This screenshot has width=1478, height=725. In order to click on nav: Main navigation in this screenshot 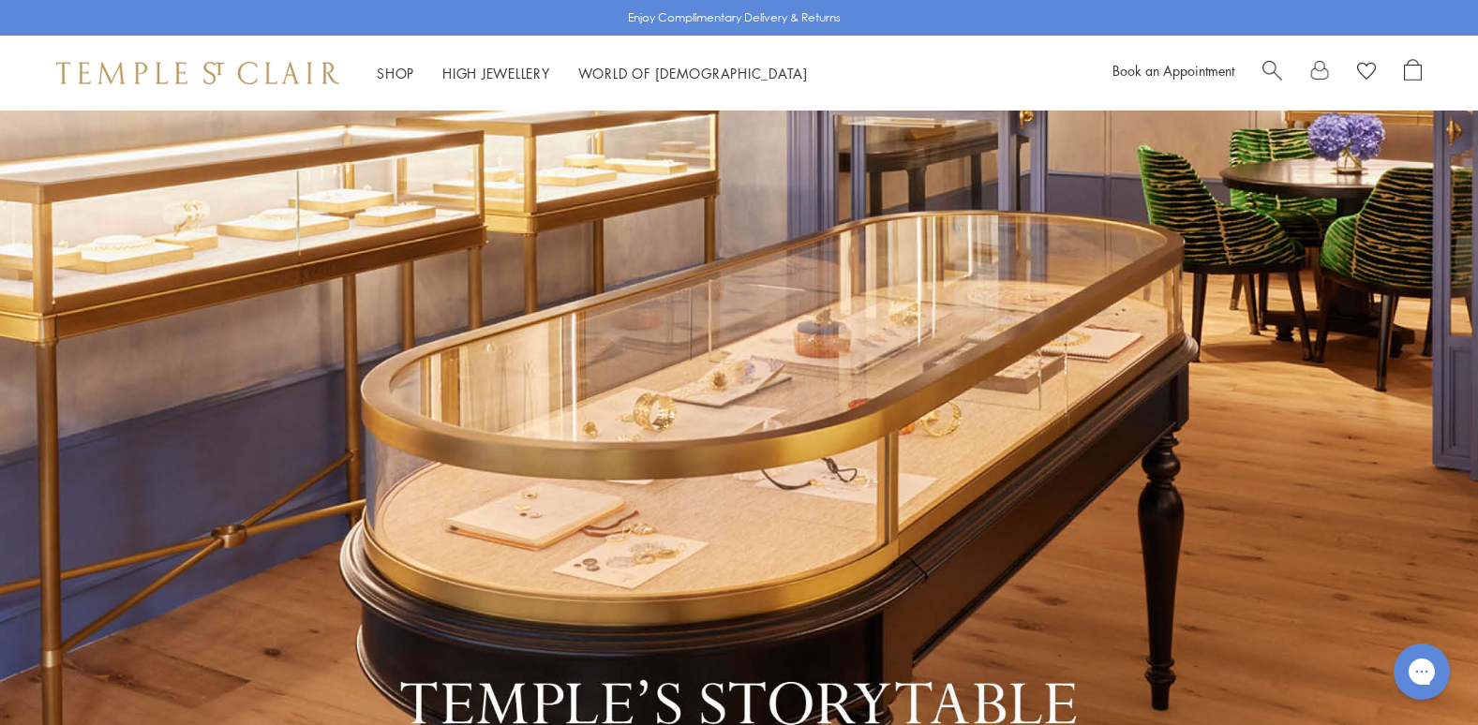, I will do `click(592, 73)`.